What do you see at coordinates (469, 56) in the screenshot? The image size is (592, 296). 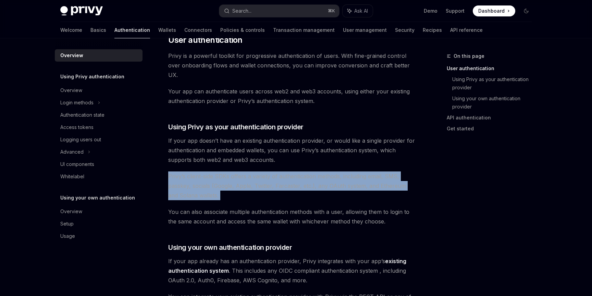 I see `span: On this page` at bounding box center [469, 56].